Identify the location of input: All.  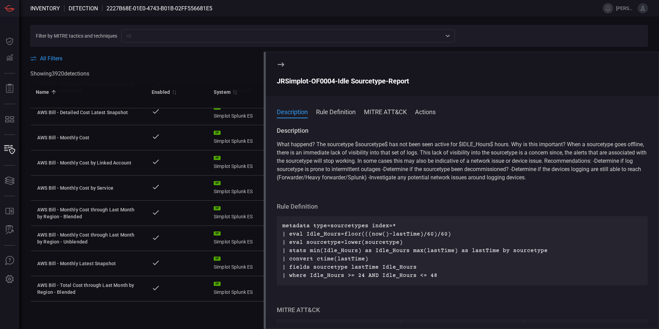
(282, 36).